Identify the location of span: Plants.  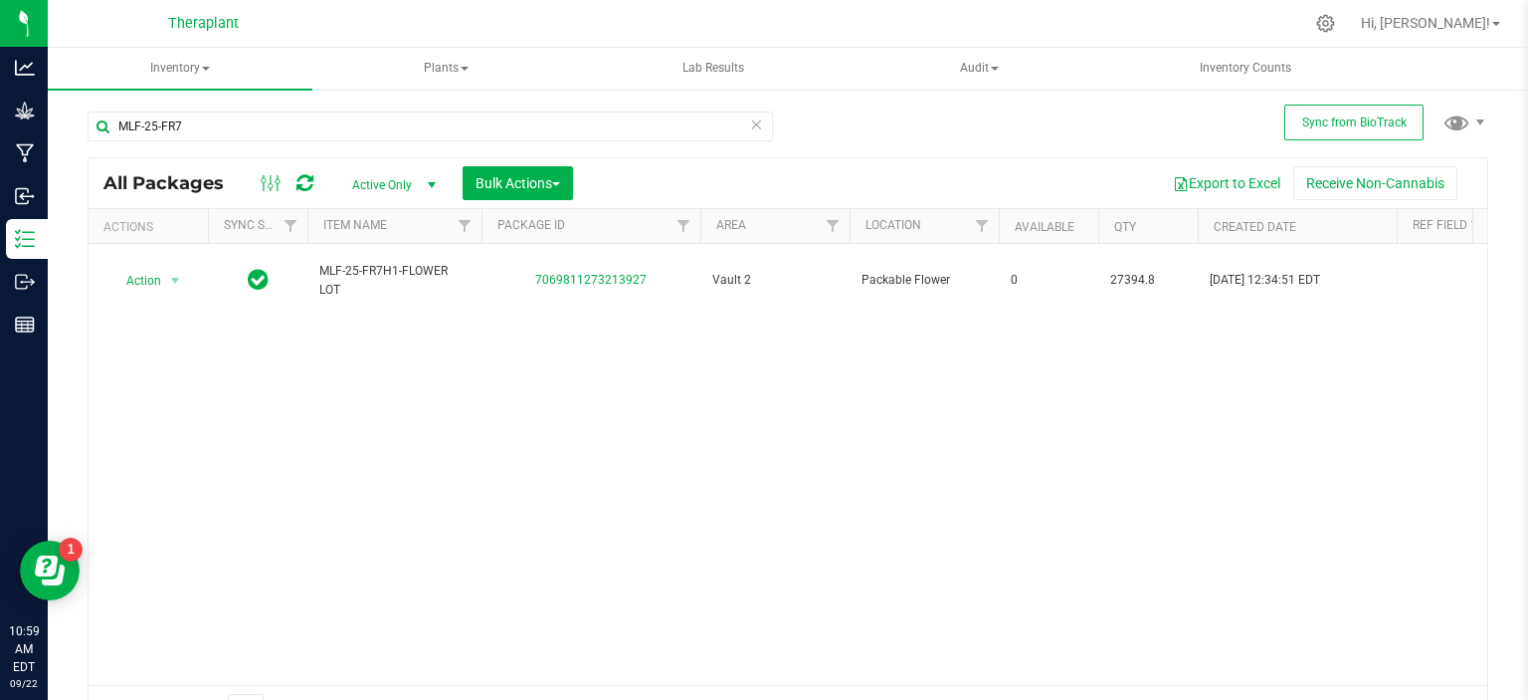
(447, 69).